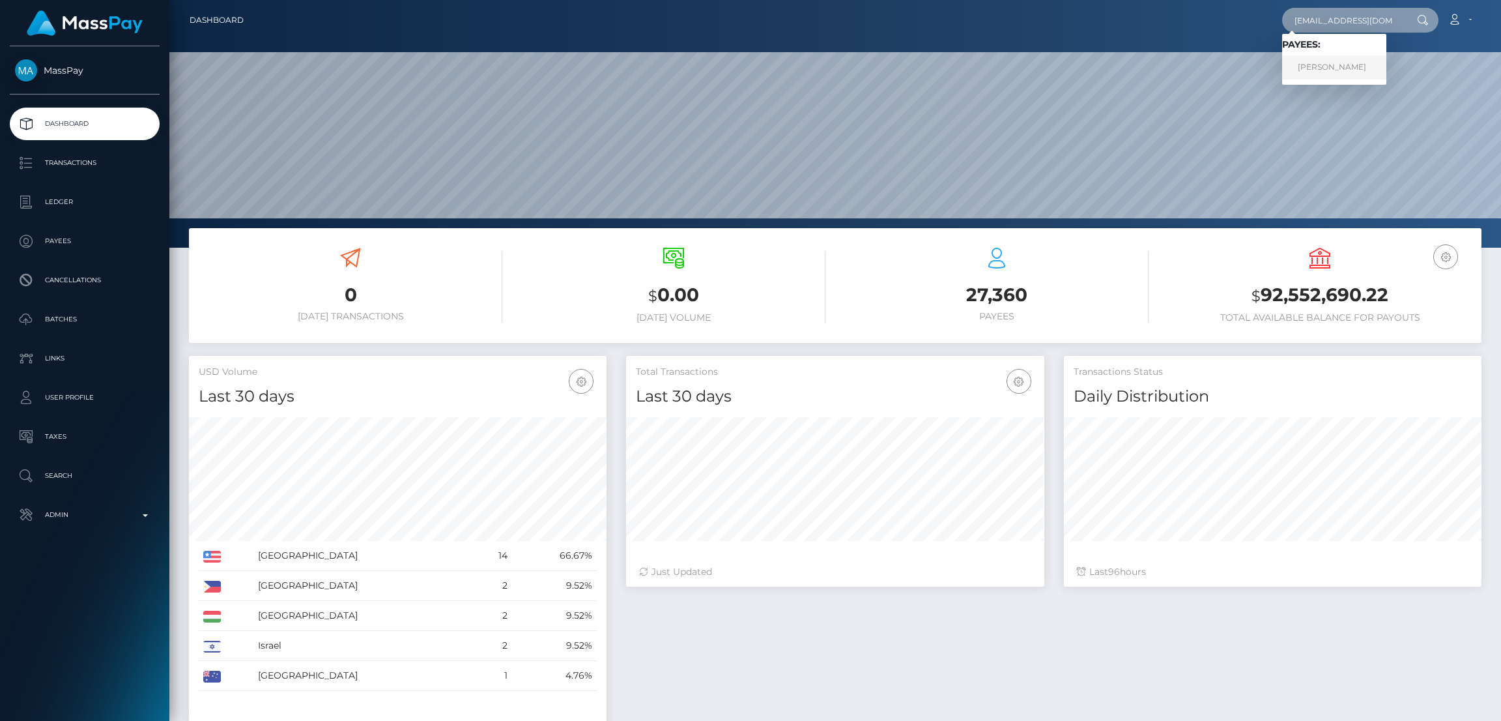  I want to click on td: 66.67%, so click(554, 556).